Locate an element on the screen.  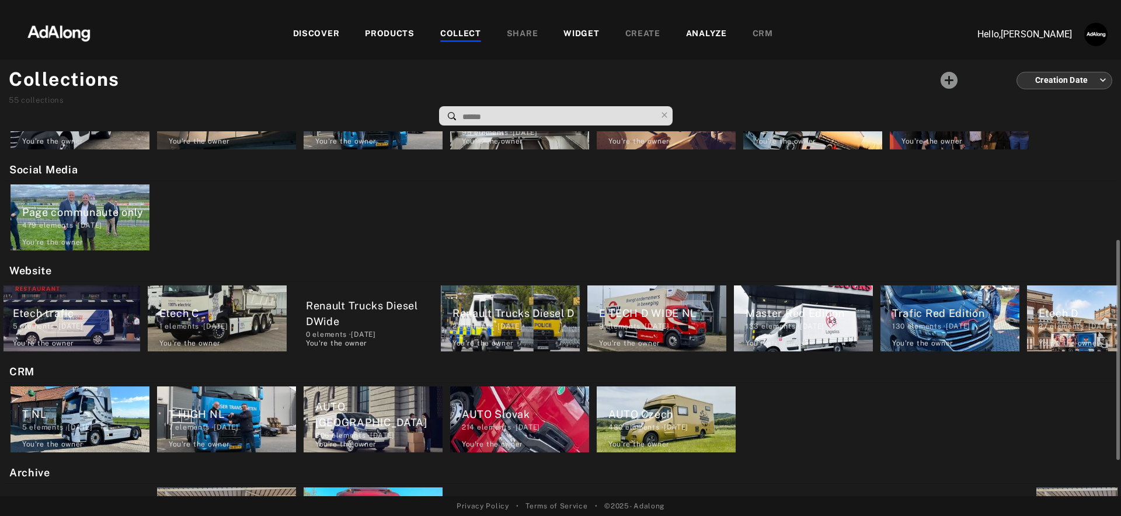
div: PRODUCTS is located at coordinates (389, 34).